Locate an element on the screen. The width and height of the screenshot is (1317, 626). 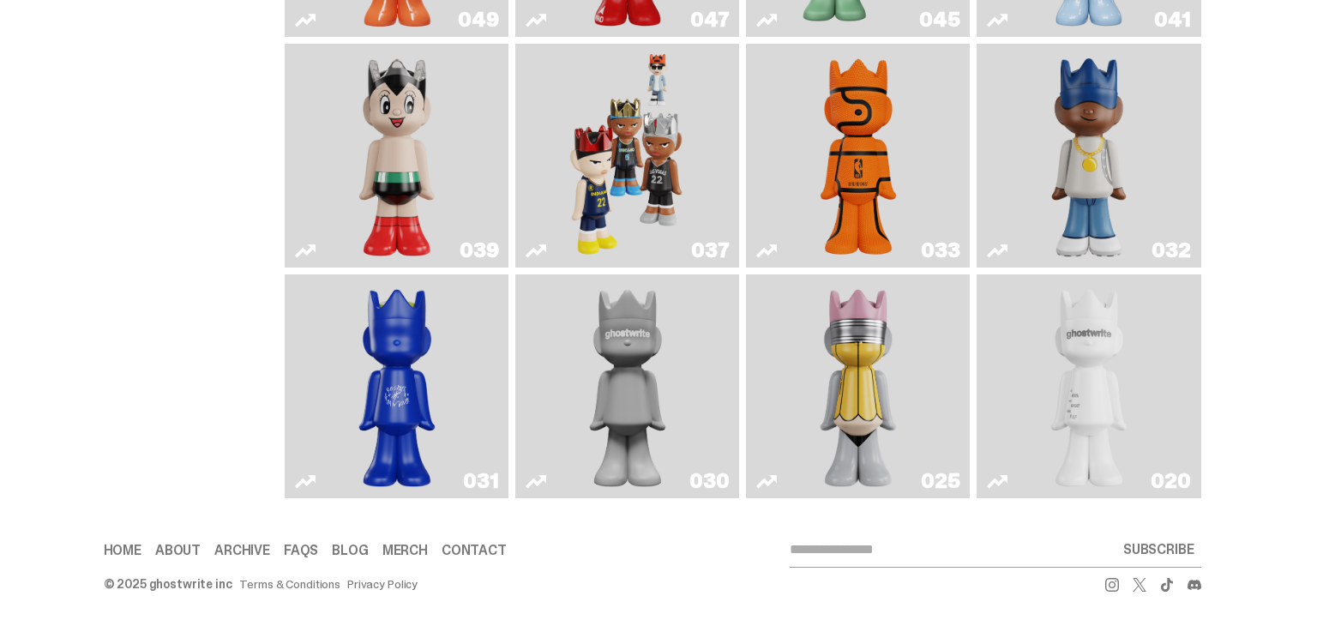
a: Terms & Conditions is located at coordinates (290, 584).